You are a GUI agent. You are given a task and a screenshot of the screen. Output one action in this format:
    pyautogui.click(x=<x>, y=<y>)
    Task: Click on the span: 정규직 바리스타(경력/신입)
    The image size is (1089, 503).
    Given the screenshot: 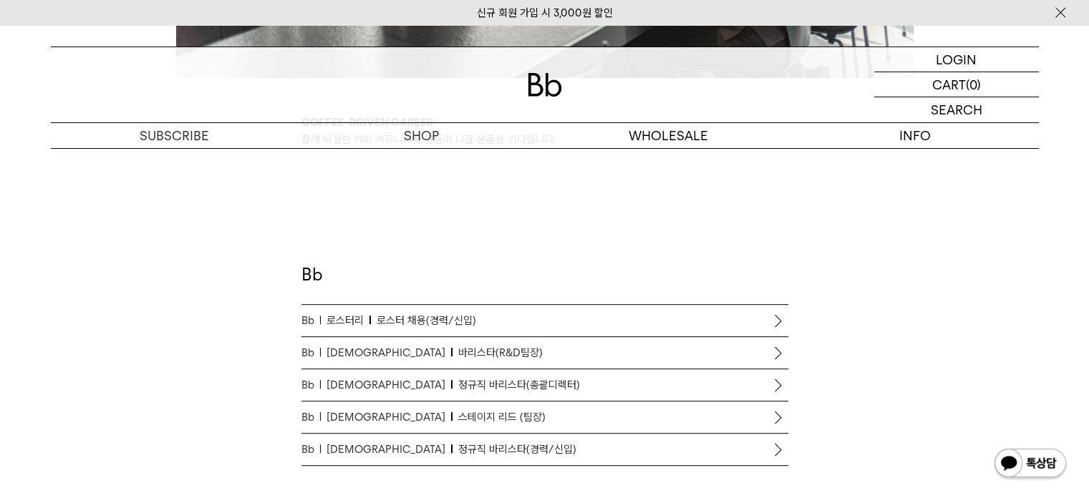 What is the action you would take?
    pyautogui.click(x=517, y=449)
    